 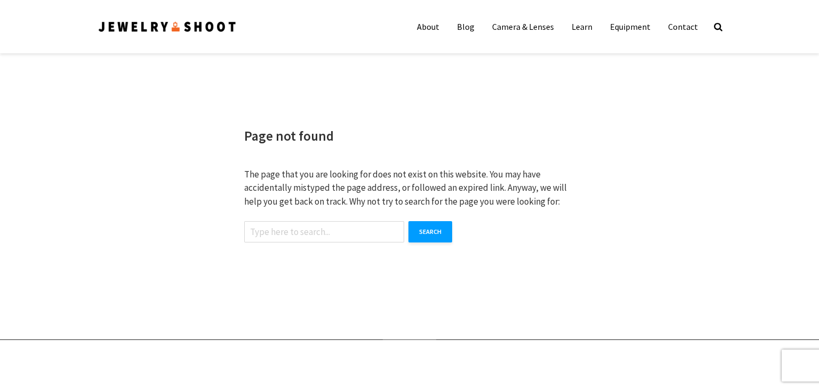 I want to click on input: Type here to search..., so click(x=324, y=232).